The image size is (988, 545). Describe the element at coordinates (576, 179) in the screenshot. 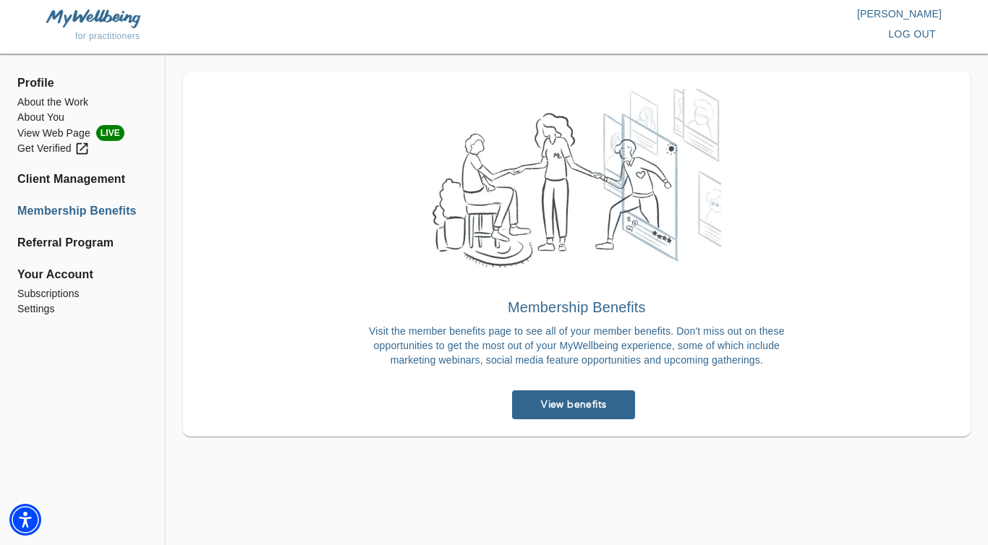

I see `img: Welcome` at that location.